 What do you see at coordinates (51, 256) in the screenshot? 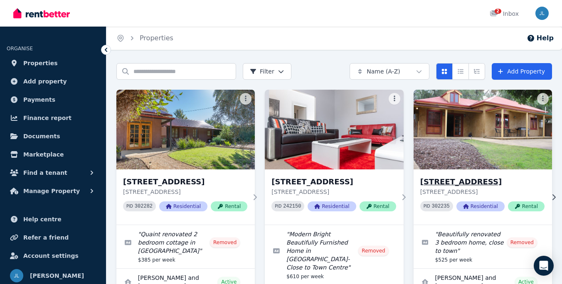
I see `span: Account settings` at bounding box center [51, 256].